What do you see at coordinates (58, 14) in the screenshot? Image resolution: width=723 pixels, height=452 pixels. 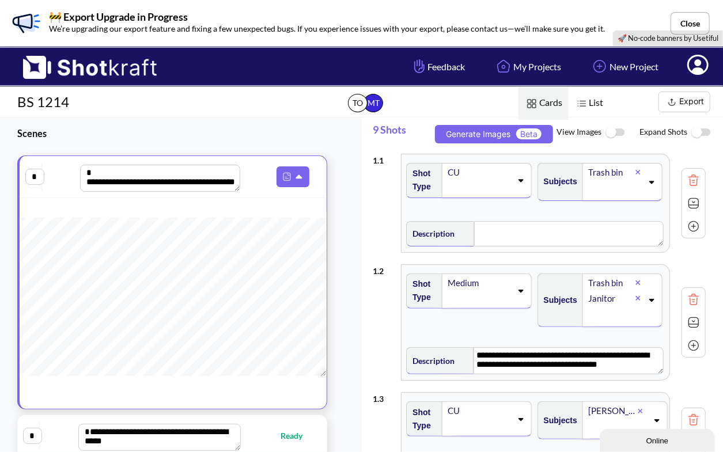 I see `div: Online` at bounding box center [58, 14].